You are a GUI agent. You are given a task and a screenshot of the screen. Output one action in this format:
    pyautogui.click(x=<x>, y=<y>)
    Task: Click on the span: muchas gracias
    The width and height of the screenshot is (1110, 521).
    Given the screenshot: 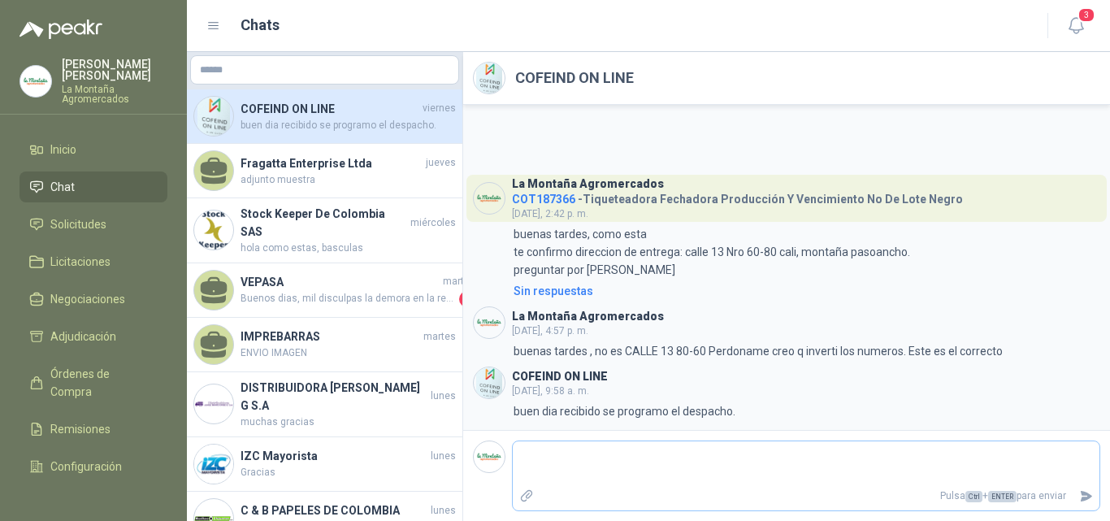 What is the action you would take?
    pyautogui.click(x=348, y=422)
    